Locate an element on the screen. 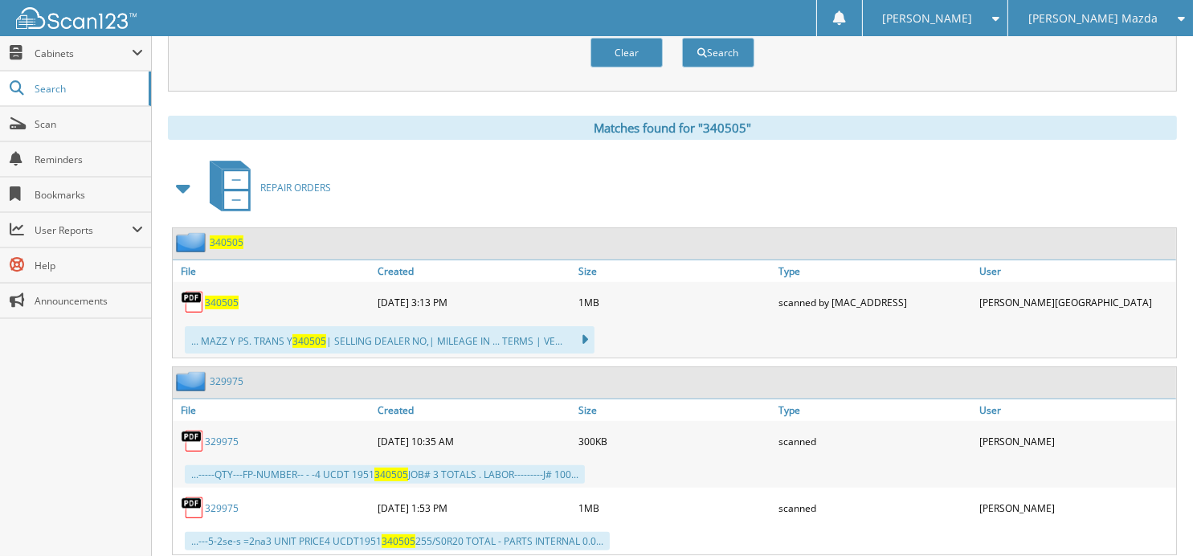 This screenshot has width=1193, height=556. button: Clear is located at coordinates (627, 52).